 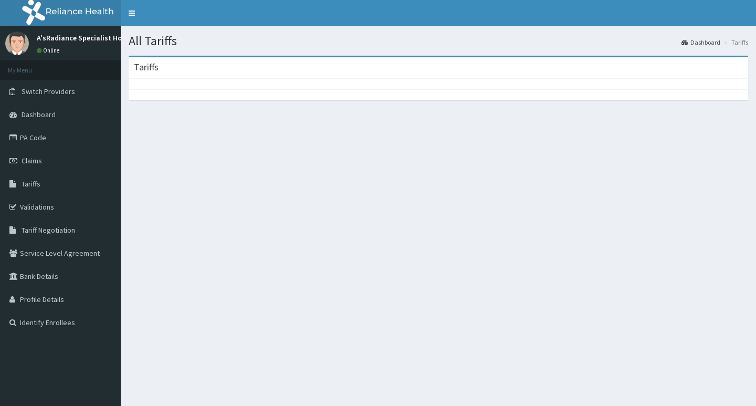 What do you see at coordinates (48, 230) in the screenshot?
I see `span: Tariff Negotiation` at bounding box center [48, 230].